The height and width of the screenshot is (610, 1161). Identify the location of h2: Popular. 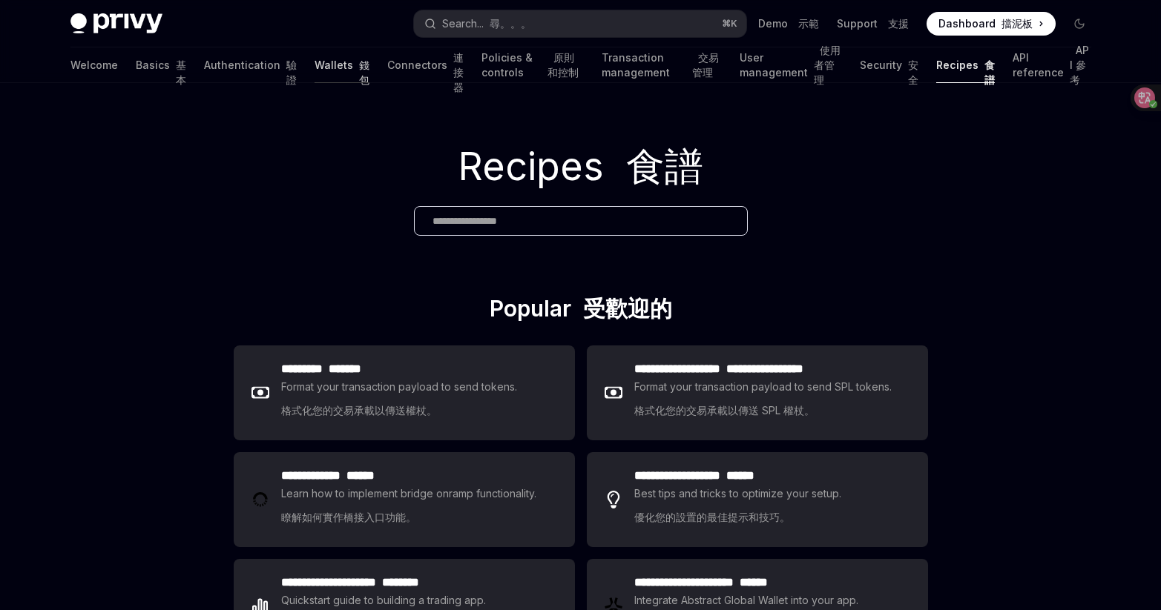
(581, 311).